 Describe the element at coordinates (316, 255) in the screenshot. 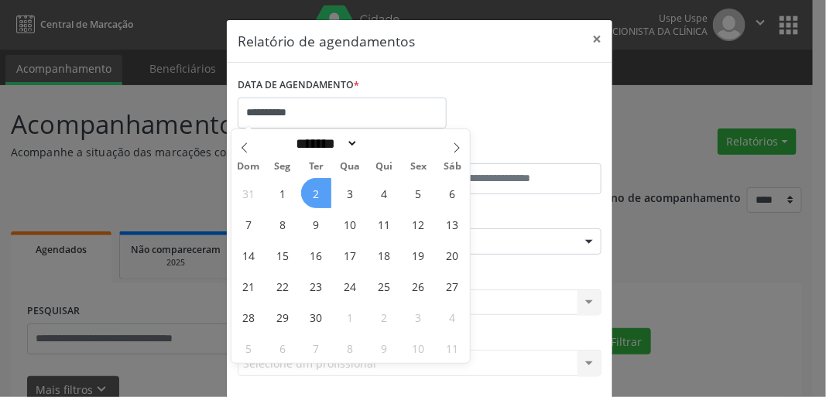

I see `span: Setembro 16, 2025` at that location.